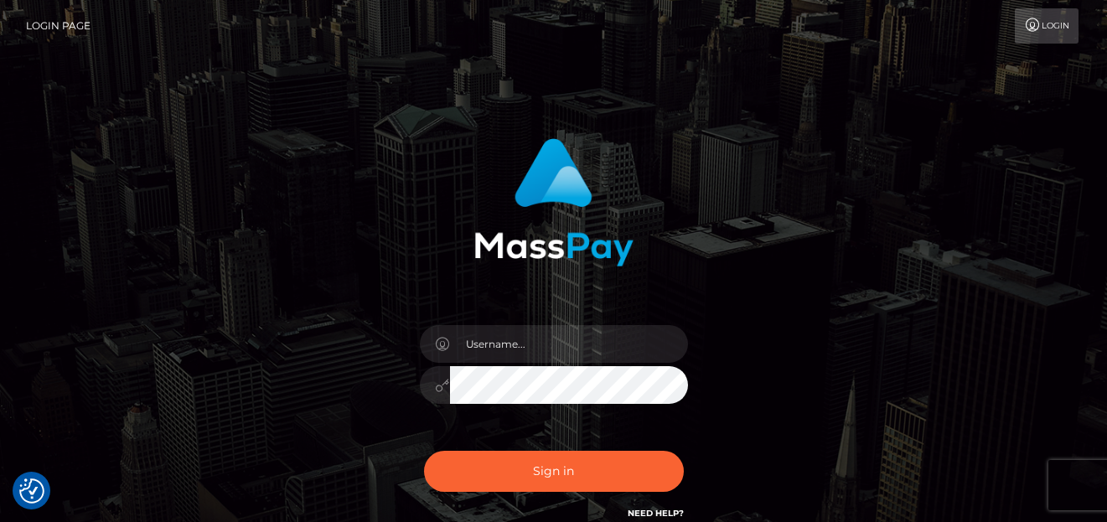  What do you see at coordinates (554, 202) in the screenshot?
I see `img: MassPay Login` at bounding box center [554, 202].